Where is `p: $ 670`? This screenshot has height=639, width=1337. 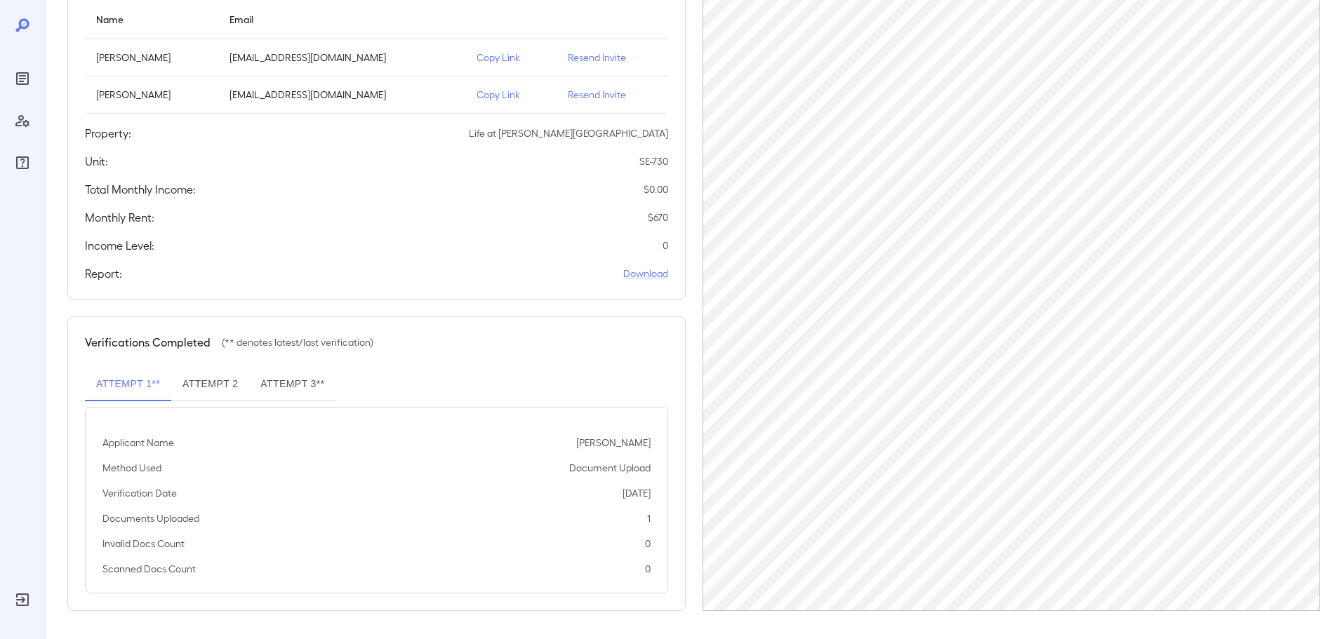
p: $ 670 is located at coordinates (657, 218).